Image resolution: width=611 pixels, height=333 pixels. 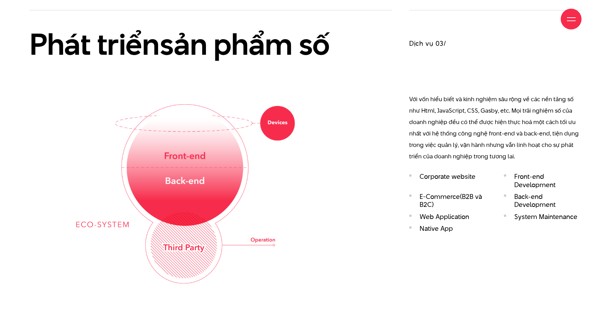 What do you see at coordinates (448, 181) in the screenshot?
I see `li: Corporate website` at bounding box center [448, 181].